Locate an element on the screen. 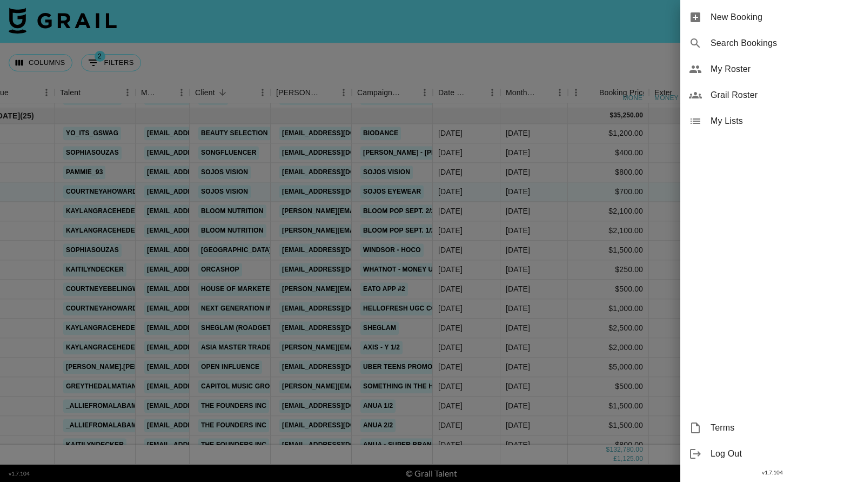 This screenshot has width=864, height=482. span: Terms is located at coordinates (783, 428).